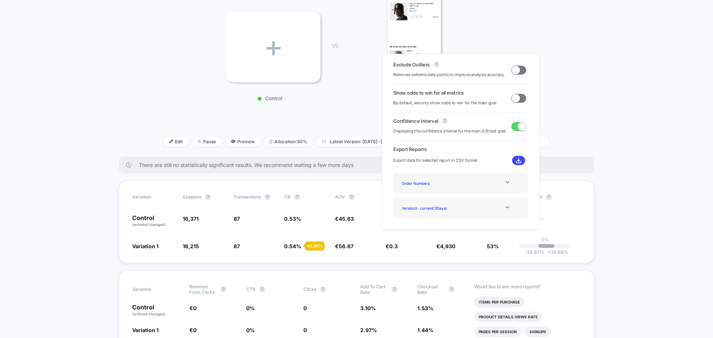 This screenshot has width=713, height=338. Describe the element at coordinates (293, 219) in the screenshot. I see `span: 0.53 %` at that location.